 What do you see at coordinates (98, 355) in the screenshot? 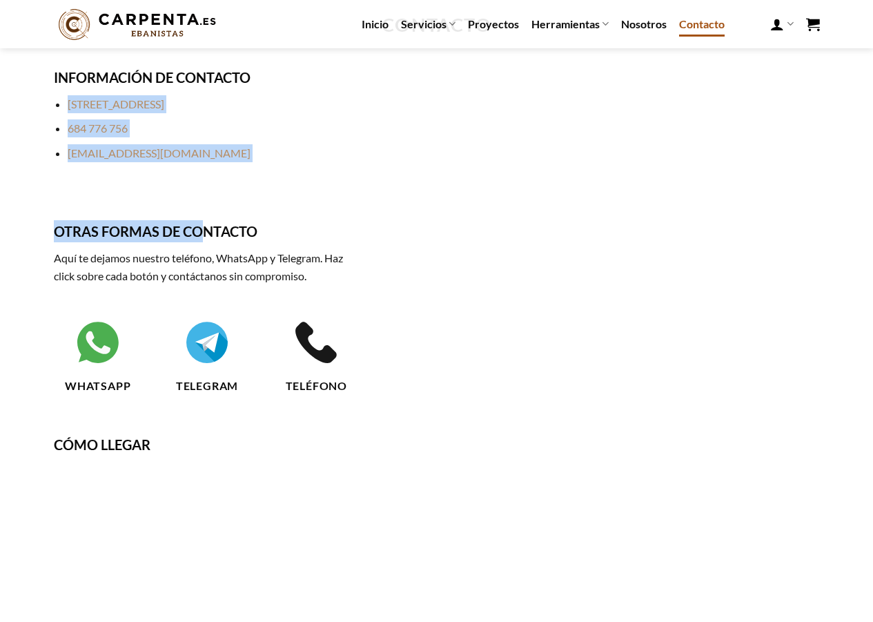
I see `a: WhatsApp` at bounding box center [98, 355].